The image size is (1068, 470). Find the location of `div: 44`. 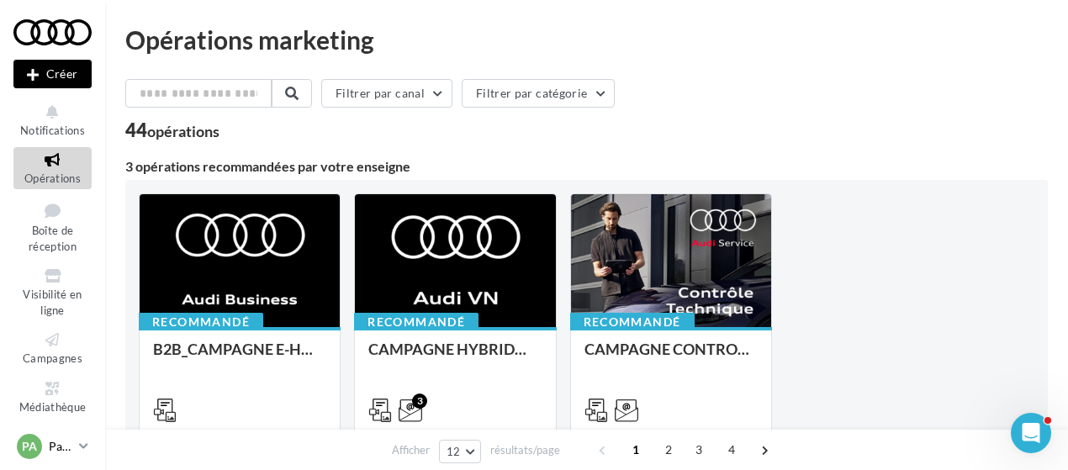

div: 44 is located at coordinates (172, 130).